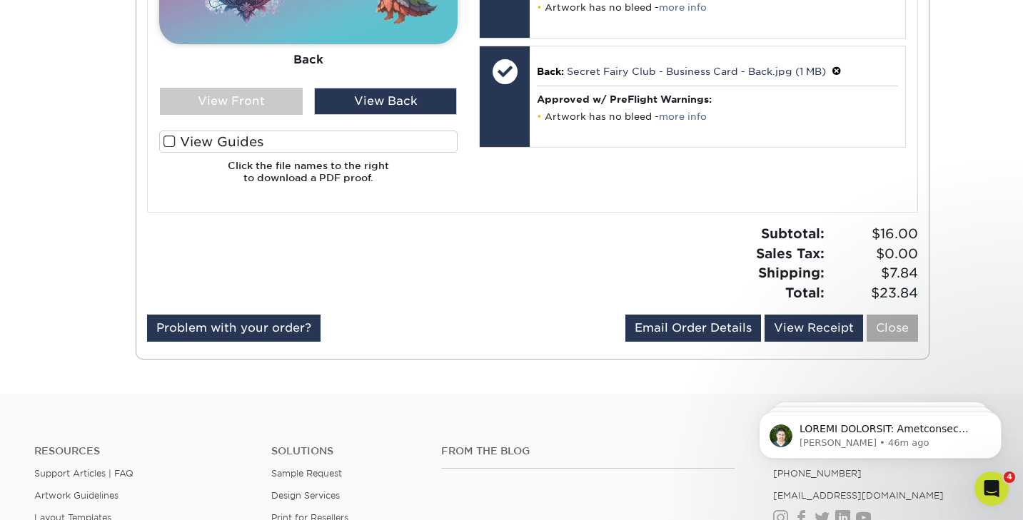 The height and width of the screenshot is (520, 1023). I want to click on div: View Front, so click(231, 101).